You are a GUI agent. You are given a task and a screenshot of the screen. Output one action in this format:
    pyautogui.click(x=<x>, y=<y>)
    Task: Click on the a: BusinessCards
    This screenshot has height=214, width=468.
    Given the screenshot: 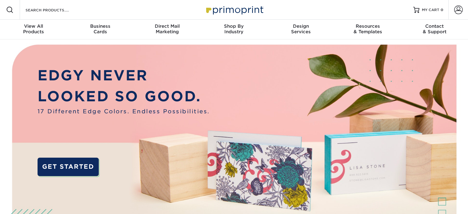 What is the action you would take?
    pyautogui.click(x=100, y=30)
    